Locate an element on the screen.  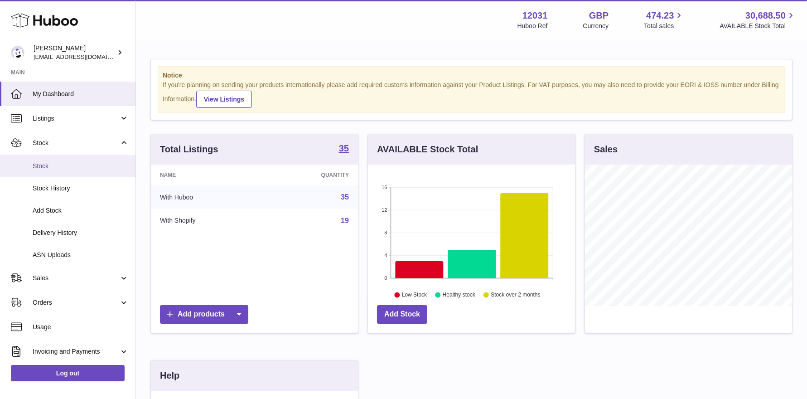
span: 30,688.50 is located at coordinates (765, 15).